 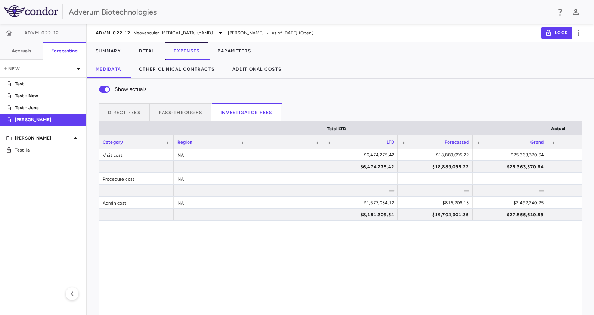 What do you see at coordinates (108, 69) in the screenshot?
I see `button: Medidata` at bounding box center [108, 69].